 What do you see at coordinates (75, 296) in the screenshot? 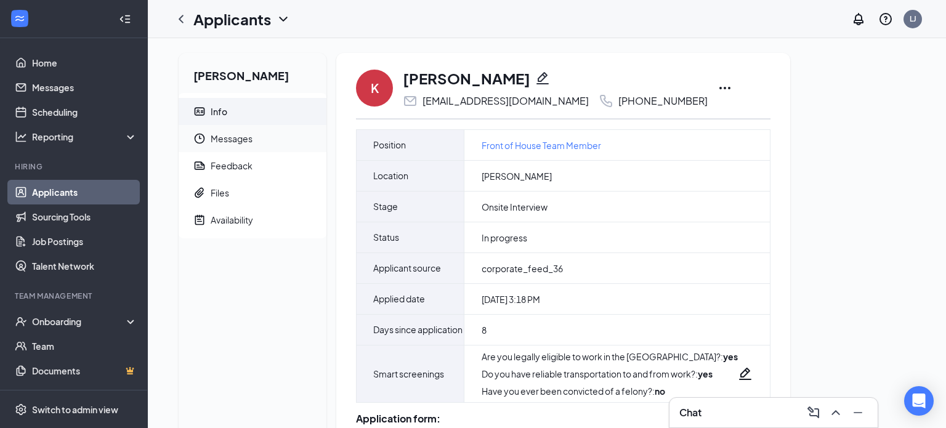
I see `div: Team Management` at bounding box center [75, 296].